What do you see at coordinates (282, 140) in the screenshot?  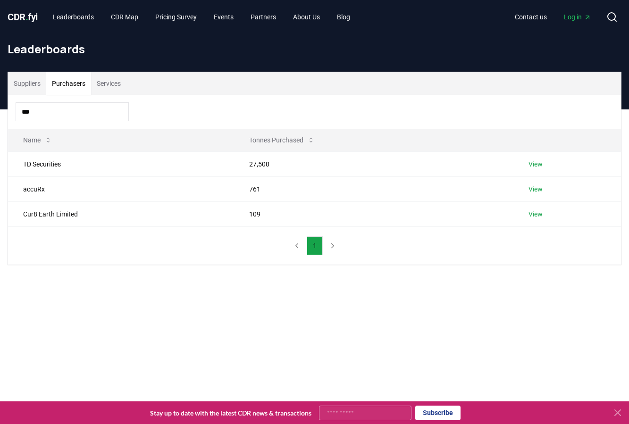 I see `button: Tonnes Purchased` at bounding box center [282, 140].